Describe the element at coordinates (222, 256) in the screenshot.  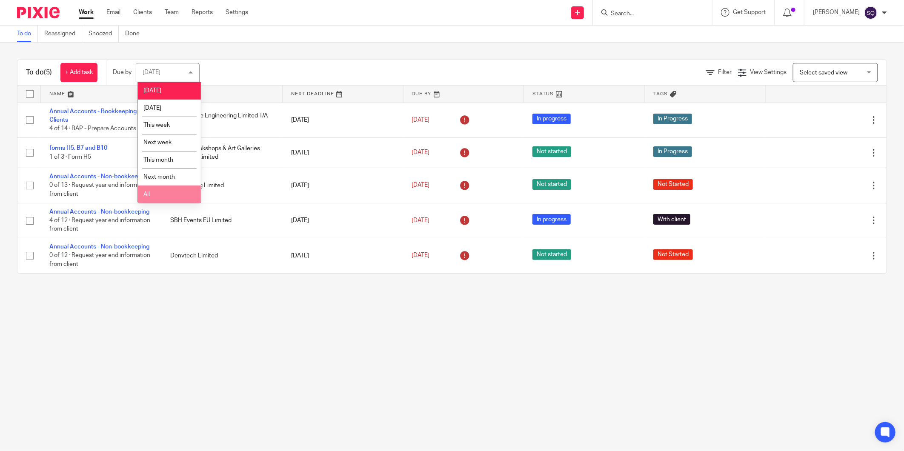
I see `td: Denvtech Limited` at that location.